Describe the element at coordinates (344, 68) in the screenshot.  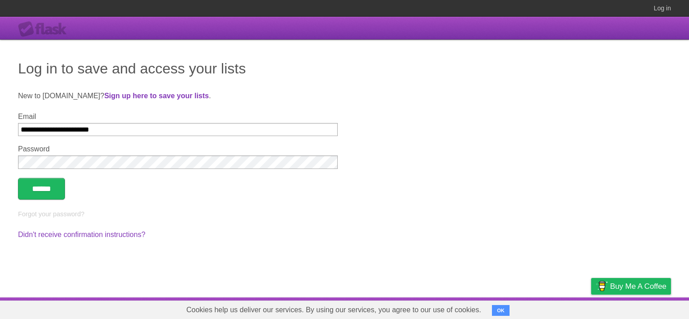
I see `h1: Log in to save and access your lists` at that location.